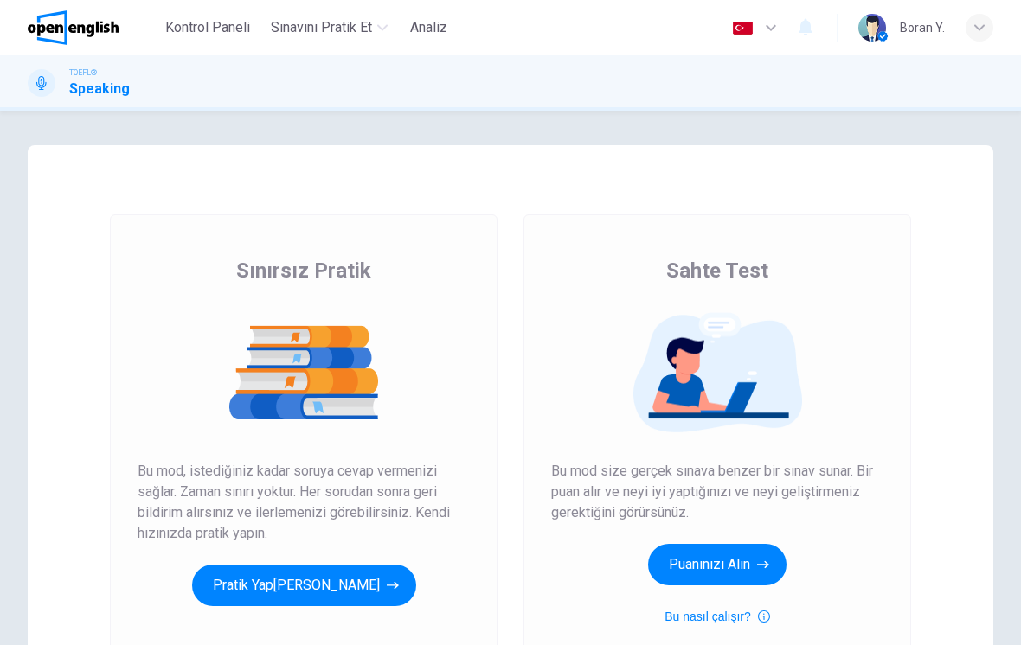 This screenshot has width=1021, height=645. What do you see at coordinates (304, 503) in the screenshot?
I see `span: Bu mod, istediğiniz kadar soruya cevap vermenizi sağlar. Zaman sınırı yoktur. Her sorudan sonra g...` at bounding box center [304, 503].